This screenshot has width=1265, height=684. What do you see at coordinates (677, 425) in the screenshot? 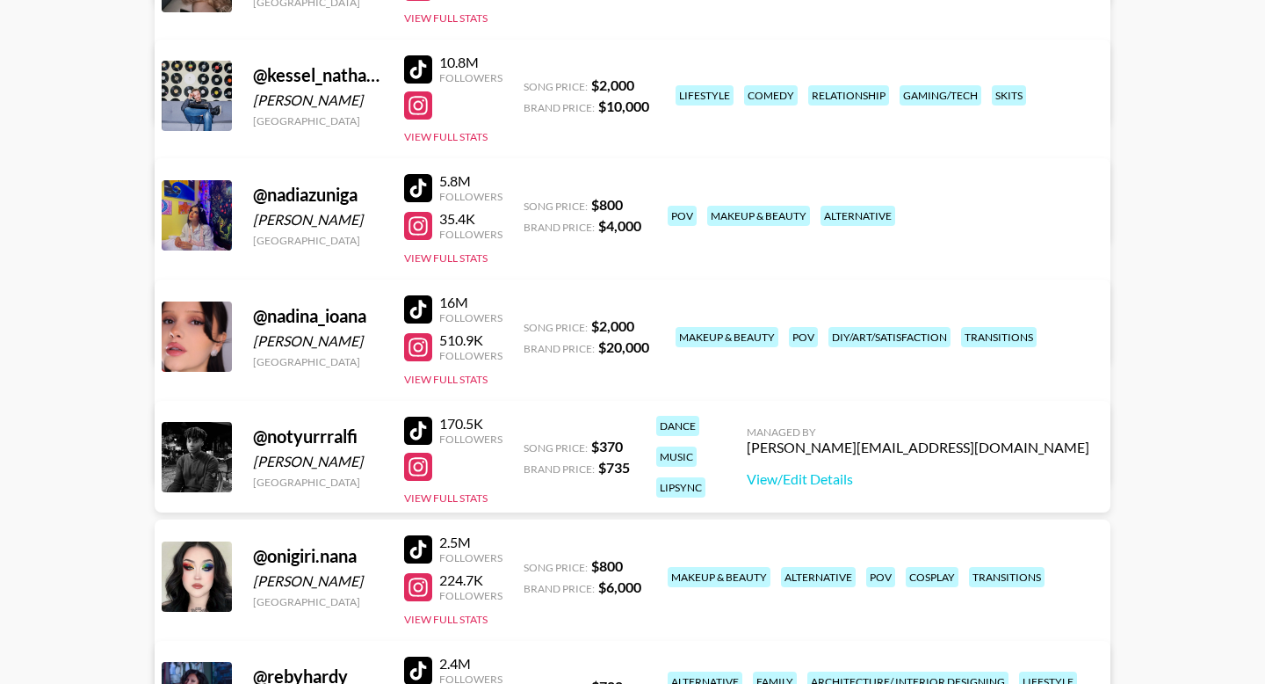
I see `div: dance` at bounding box center [677, 425].